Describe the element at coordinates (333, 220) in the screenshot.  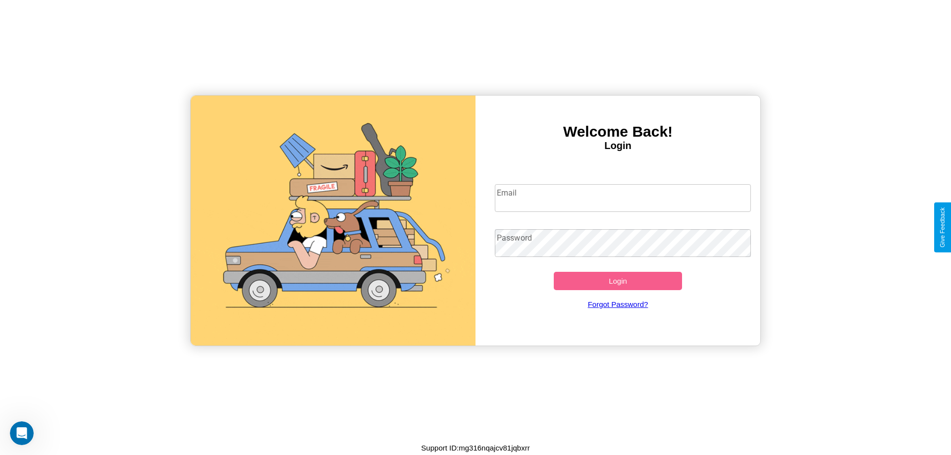
I see `img: gif` at that location.